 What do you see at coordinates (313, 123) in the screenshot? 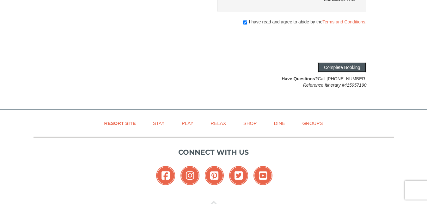
I see `a: Groups` at bounding box center [313, 123].